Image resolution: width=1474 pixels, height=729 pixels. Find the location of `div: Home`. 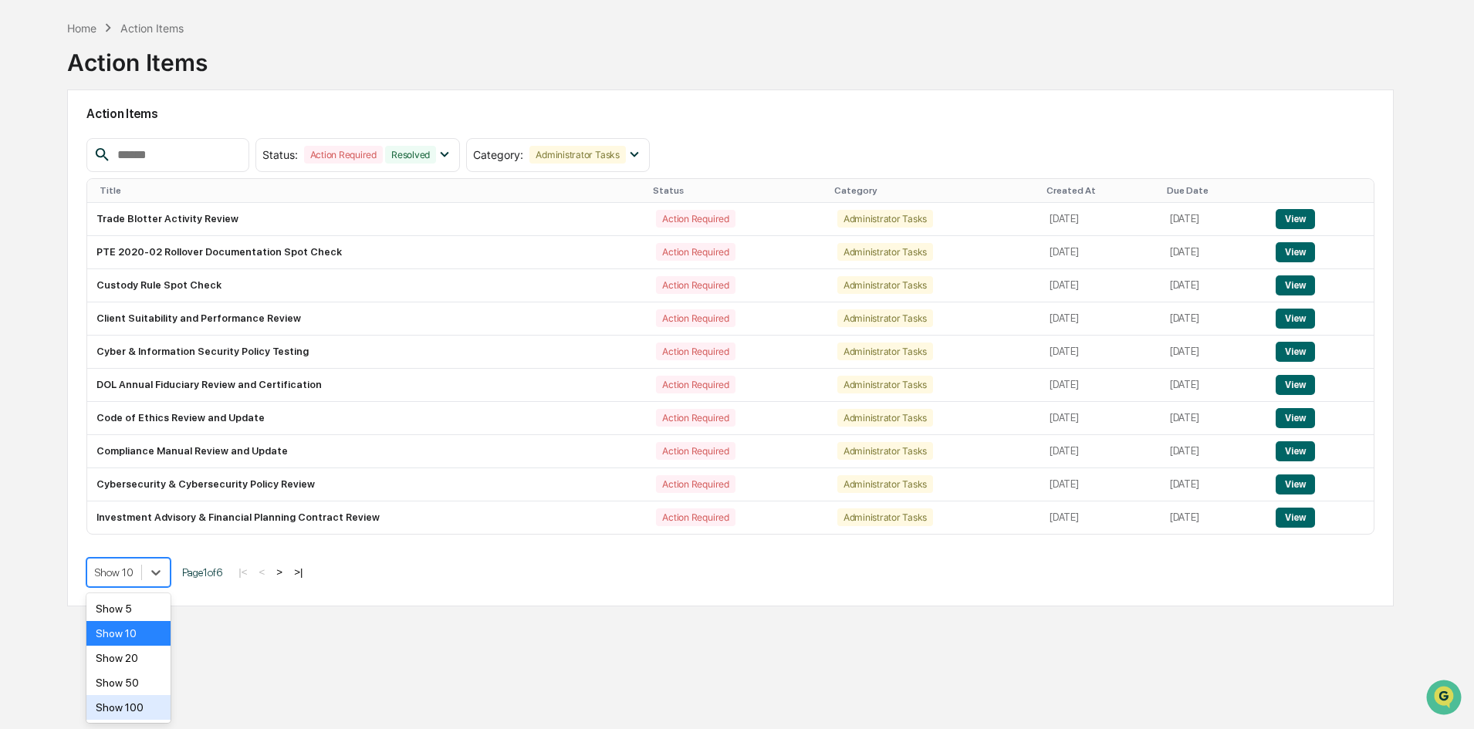

div: Home is located at coordinates (82, 28).